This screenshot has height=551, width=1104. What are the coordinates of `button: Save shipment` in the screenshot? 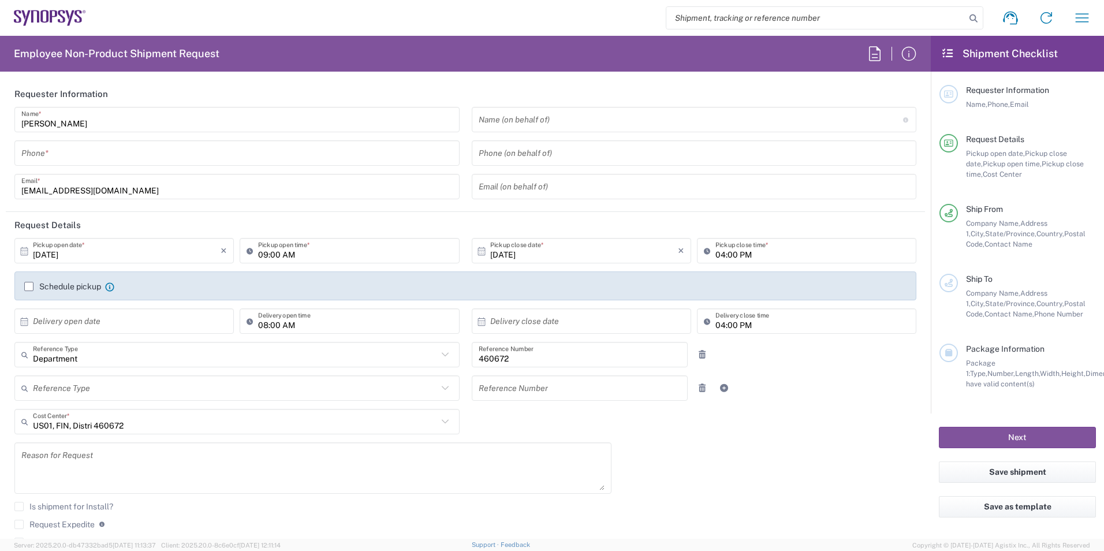 It's located at (1017, 472).